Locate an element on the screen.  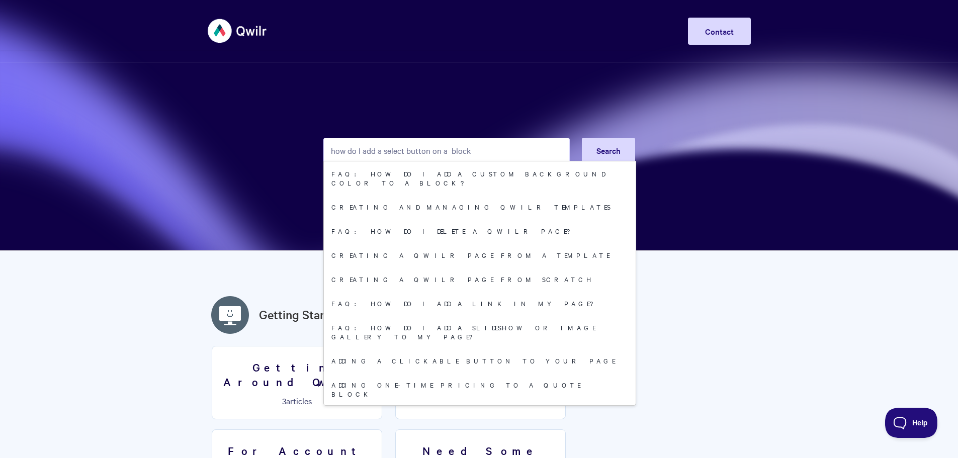
a: Adding One-Time Pricing To A Quote Block is located at coordinates (480, 389).